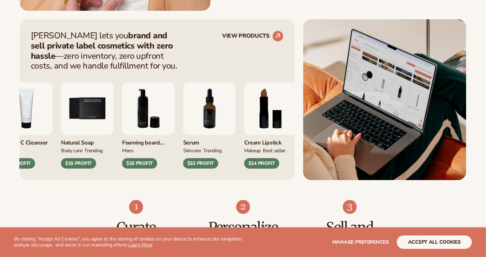  I want to click on button: accept all cookies, so click(435, 242).